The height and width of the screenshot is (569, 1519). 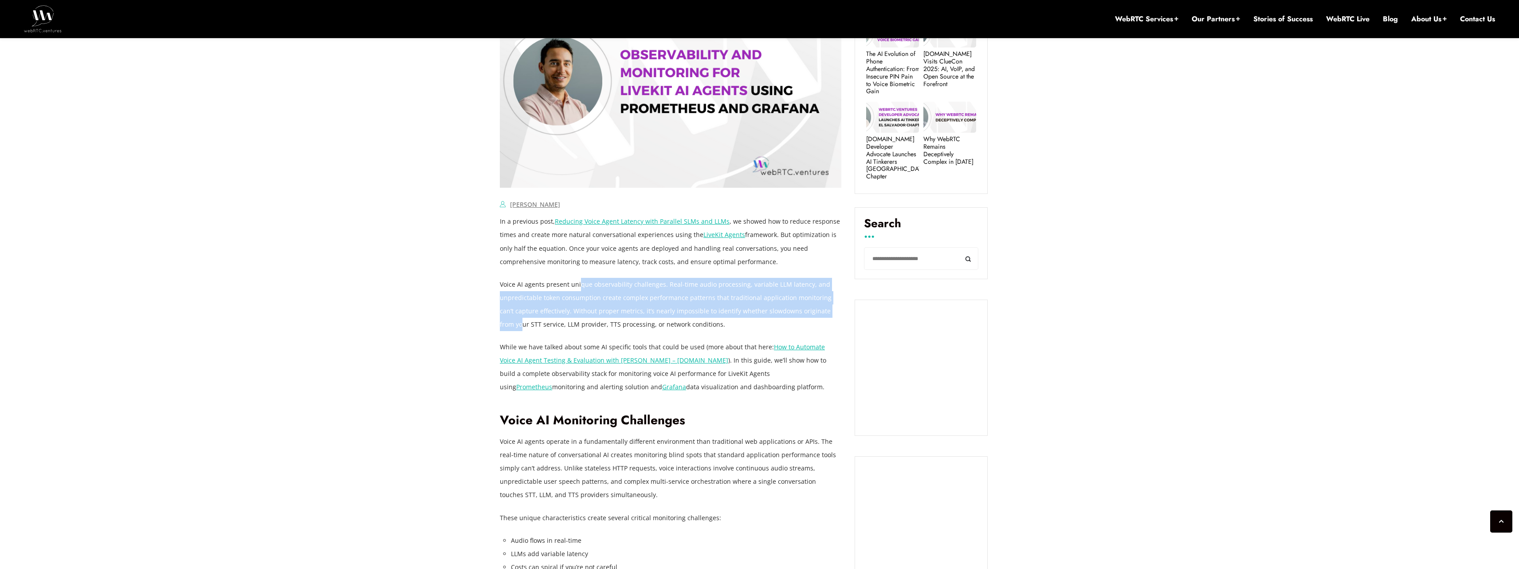 I want to click on a: Reducing Voice Agent Latency with Parallel SLMs and LLMs, so click(x=642, y=221).